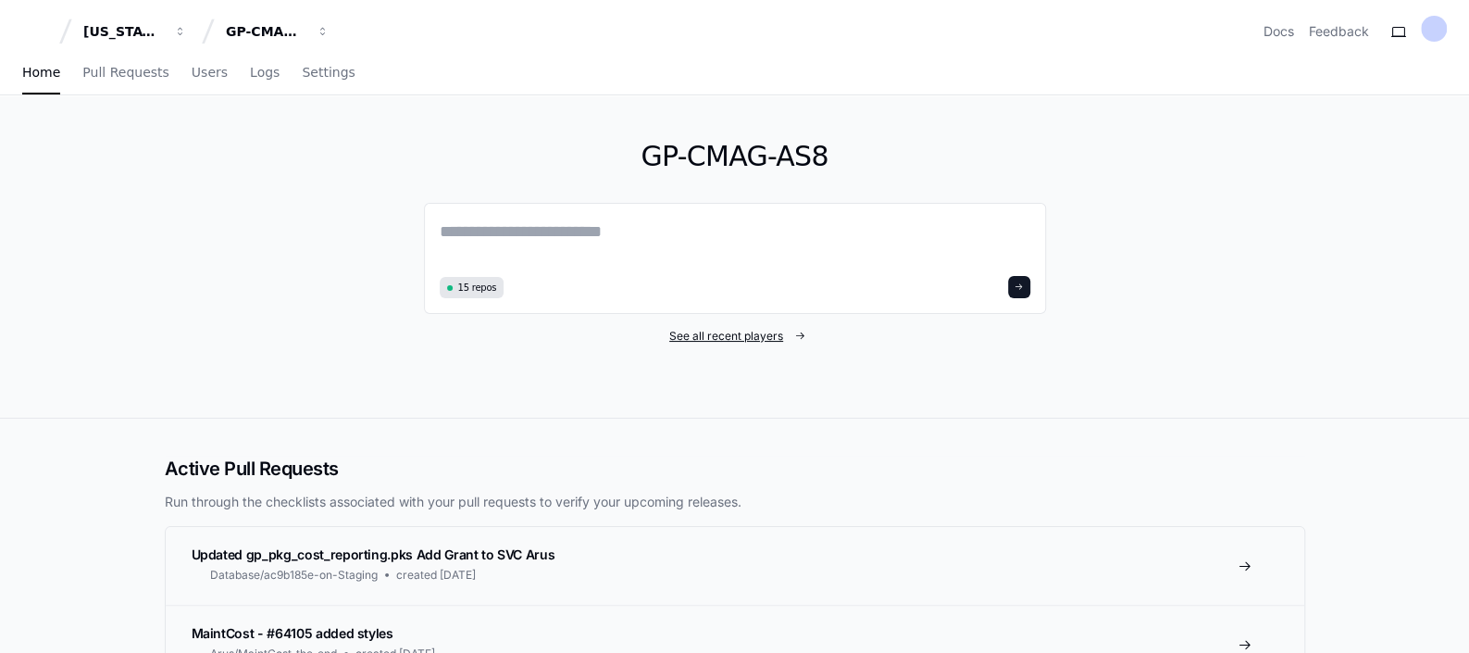 The height and width of the screenshot is (653, 1469). I want to click on a: Settings, so click(328, 73).